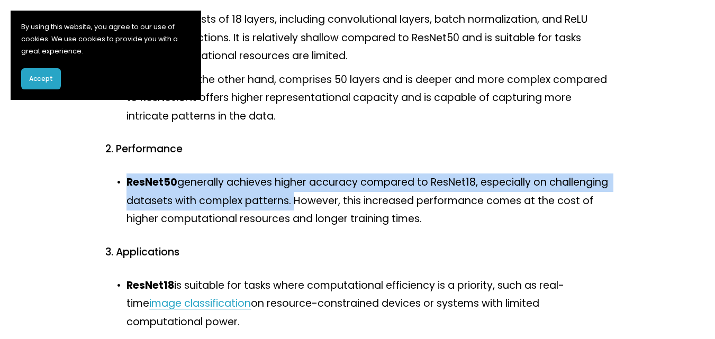  Describe the element at coordinates (106, 55) in the screenshot. I see `section: Cookie banner` at that location.